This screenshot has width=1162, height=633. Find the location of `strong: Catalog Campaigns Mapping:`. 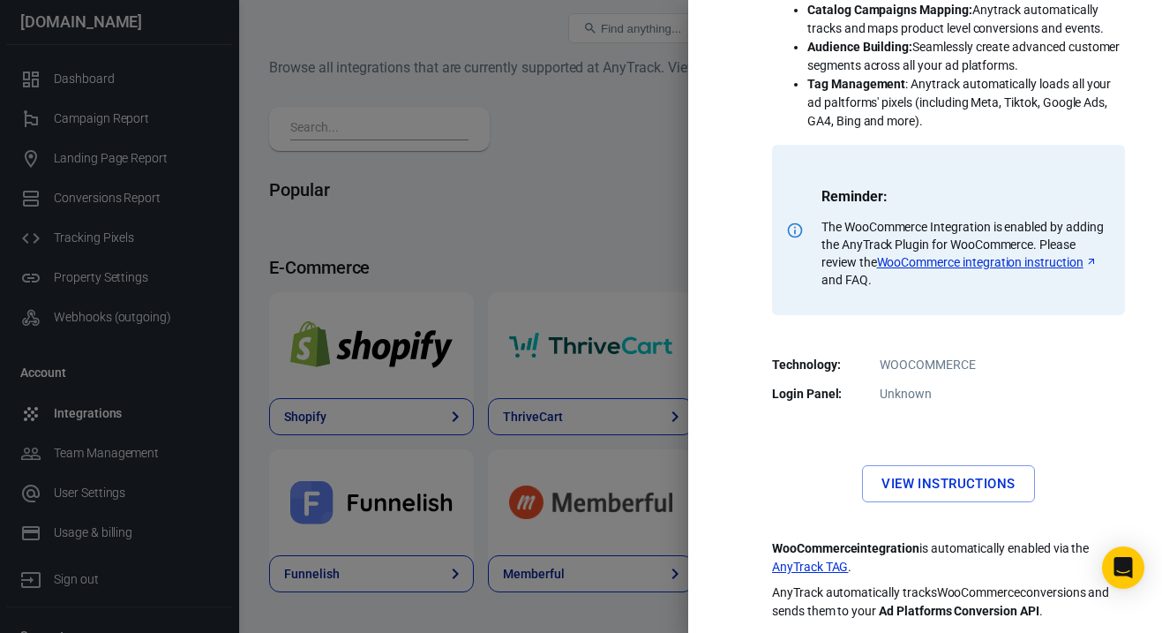

strong: Catalog Campaigns Mapping: is located at coordinates (889, 10).